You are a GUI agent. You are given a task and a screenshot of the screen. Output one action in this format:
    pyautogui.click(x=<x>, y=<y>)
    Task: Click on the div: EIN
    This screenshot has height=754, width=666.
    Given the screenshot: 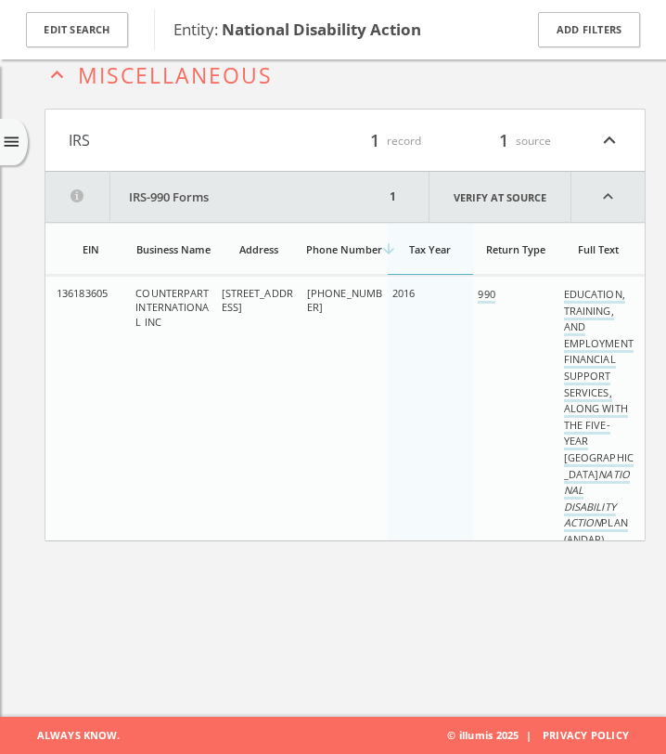 What is the action you would take?
    pyautogui.click(x=91, y=249)
    